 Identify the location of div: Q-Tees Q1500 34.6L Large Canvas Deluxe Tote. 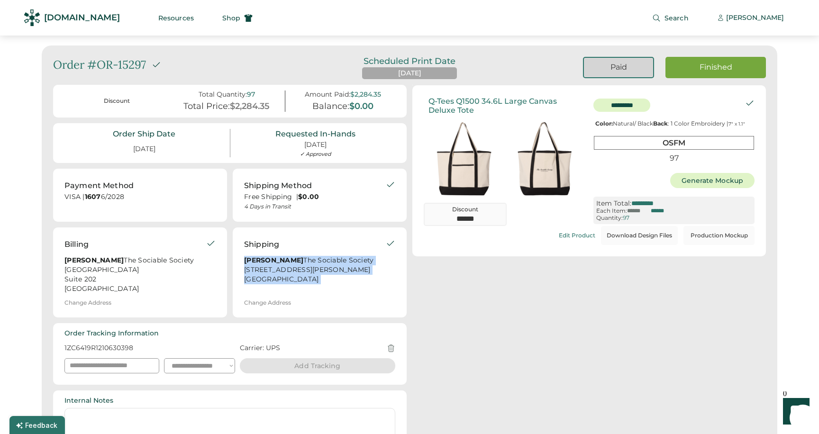
(507, 106).